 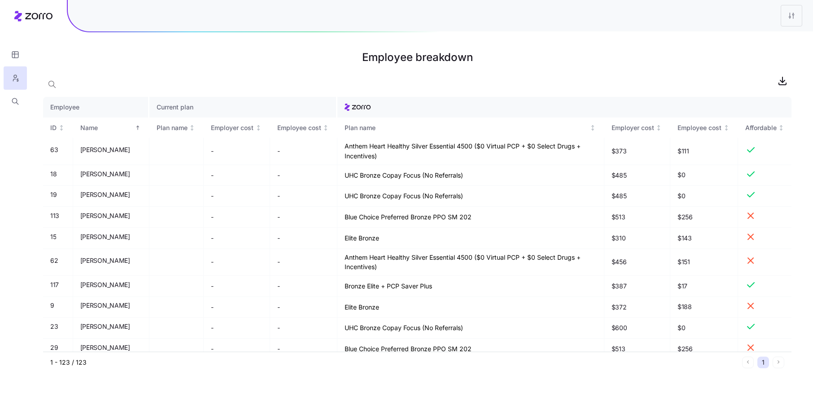 I want to click on span: $513, so click(x=618, y=217).